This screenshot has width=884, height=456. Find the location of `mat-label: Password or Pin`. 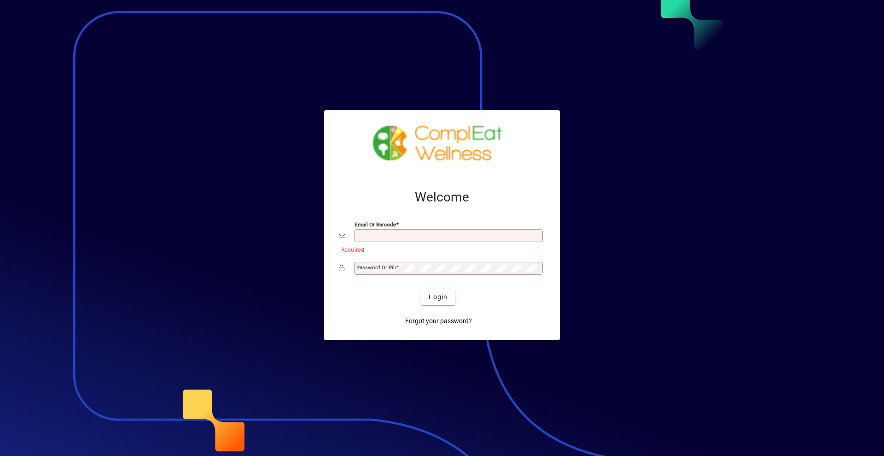

mat-label: Password or Pin is located at coordinates (376, 267).